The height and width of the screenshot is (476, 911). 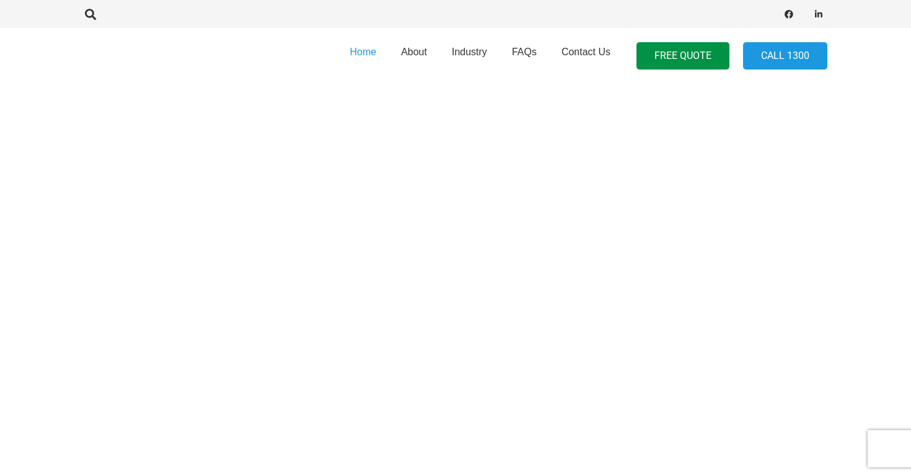 I want to click on a: About, so click(x=414, y=56).